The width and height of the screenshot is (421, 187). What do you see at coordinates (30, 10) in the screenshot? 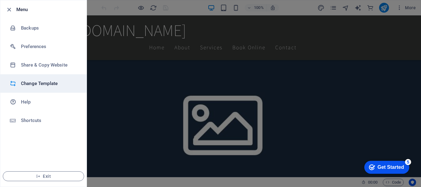
I see `div: Get Started` at bounding box center [30, 10].